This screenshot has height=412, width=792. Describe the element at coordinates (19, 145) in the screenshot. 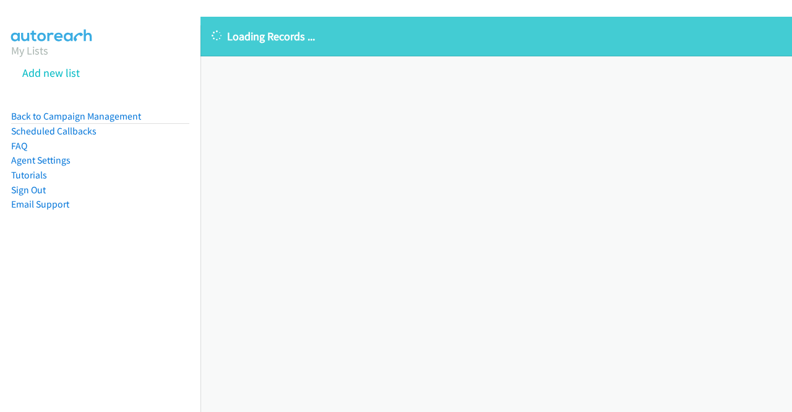

I see `a: FAQ` at that location.